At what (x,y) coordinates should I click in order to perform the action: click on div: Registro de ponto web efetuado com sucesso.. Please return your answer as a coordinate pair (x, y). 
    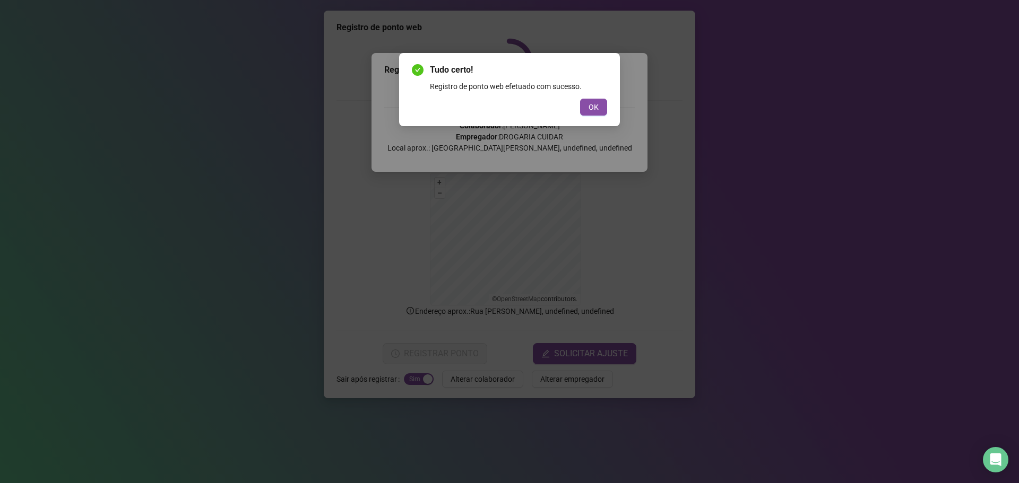
    Looking at the image, I should click on (518, 86).